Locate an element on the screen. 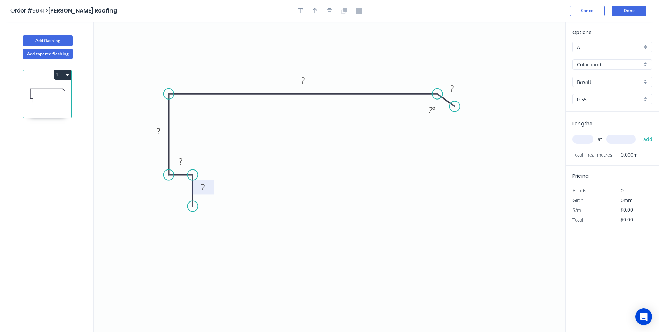 The image size is (659, 332). span: Order #9941 > is located at coordinates (29, 10).